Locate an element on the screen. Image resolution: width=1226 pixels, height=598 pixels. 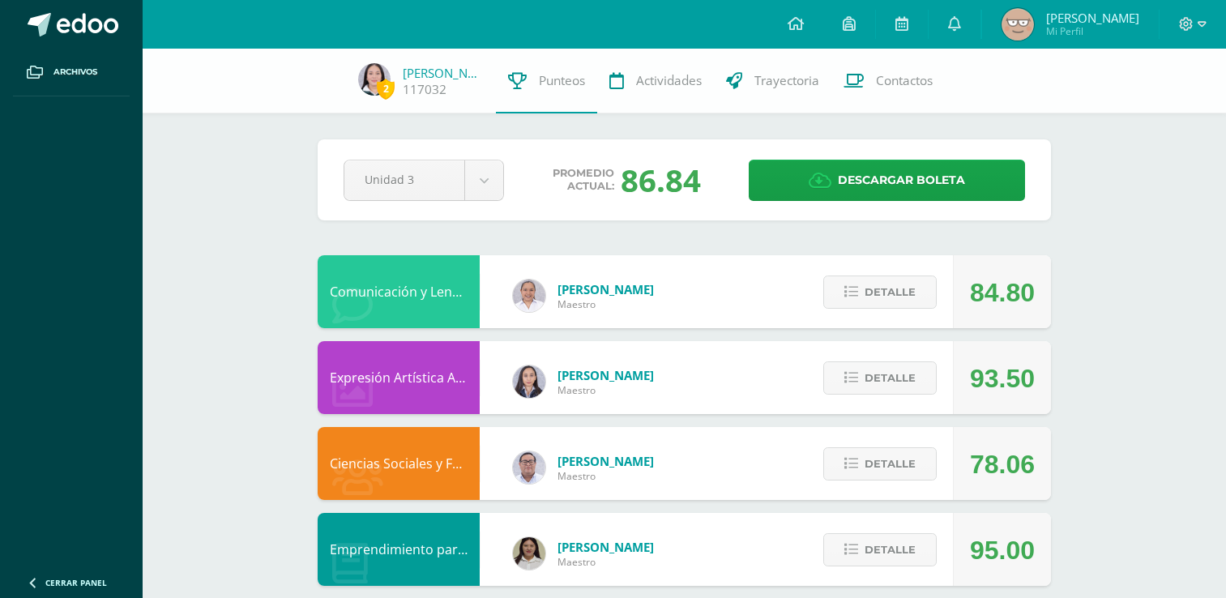
span: Trayectoria is located at coordinates (787, 80).